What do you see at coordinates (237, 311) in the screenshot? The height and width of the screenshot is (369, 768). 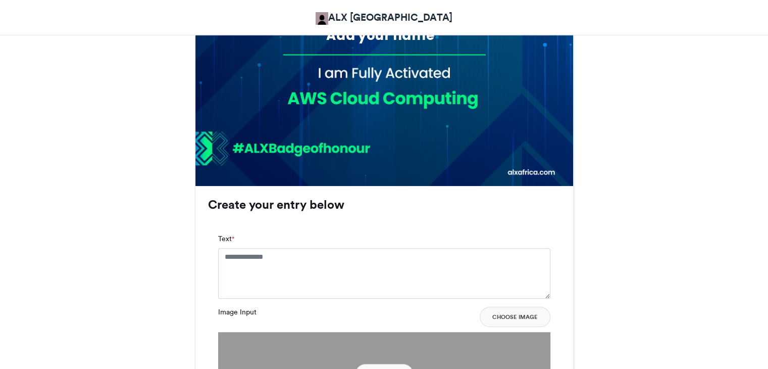 I see `label: Image Input` at bounding box center [237, 311].